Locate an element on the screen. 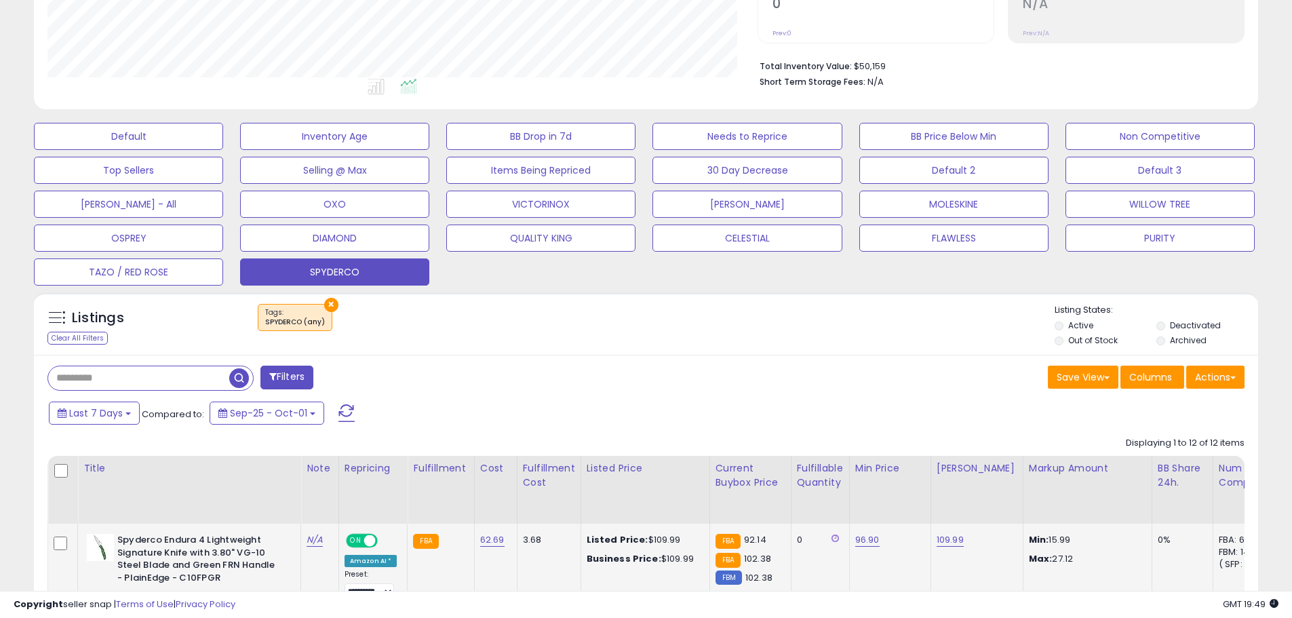 The width and height of the screenshot is (1292, 618). div: Displaying 1 to 12 of 12 items is located at coordinates (1185, 443).